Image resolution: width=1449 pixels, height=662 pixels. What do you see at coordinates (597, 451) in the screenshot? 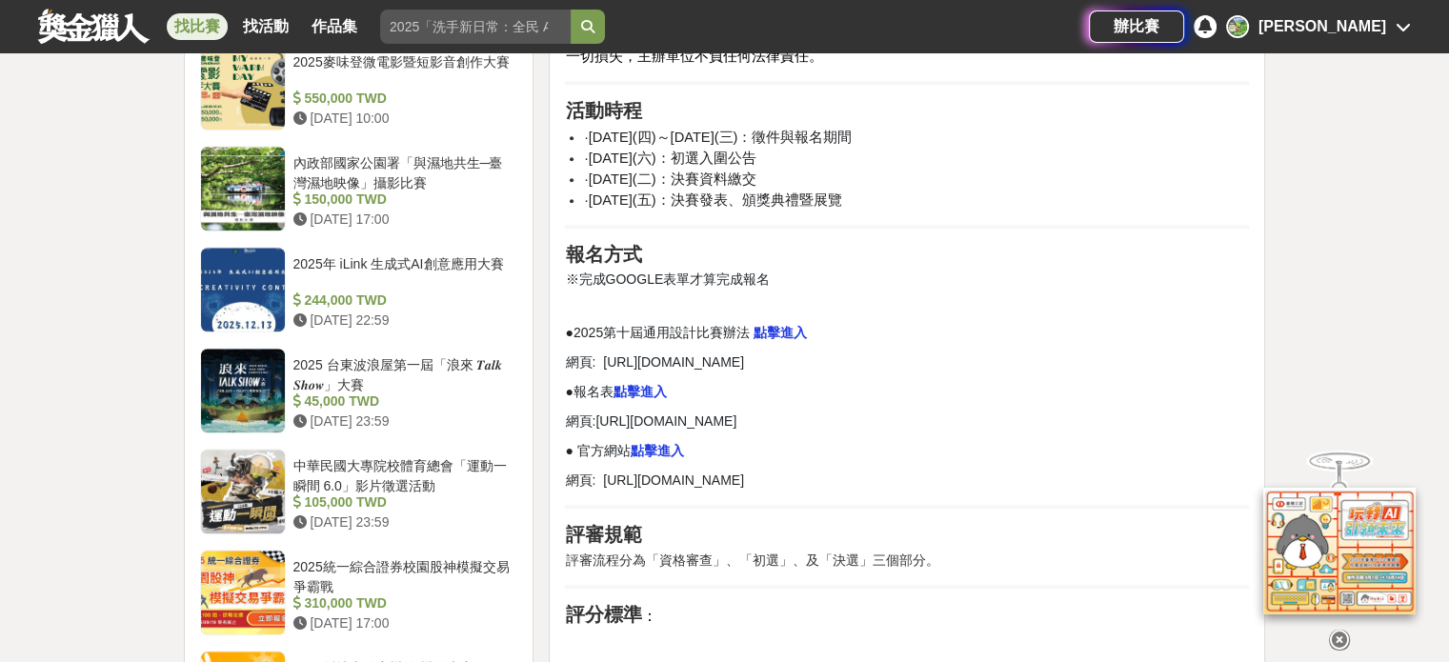
I see `span: ● 官方網站` at bounding box center [597, 451].